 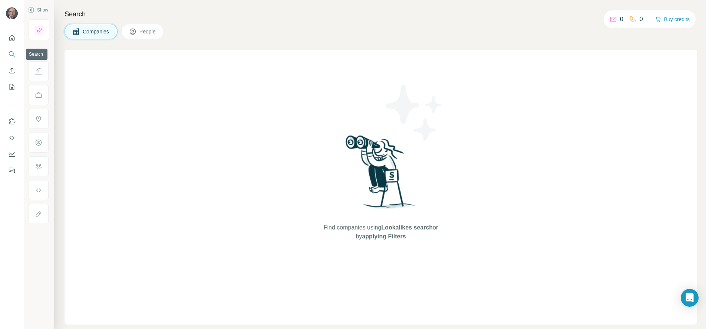 I want to click on button: Buy credits, so click(x=673, y=19).